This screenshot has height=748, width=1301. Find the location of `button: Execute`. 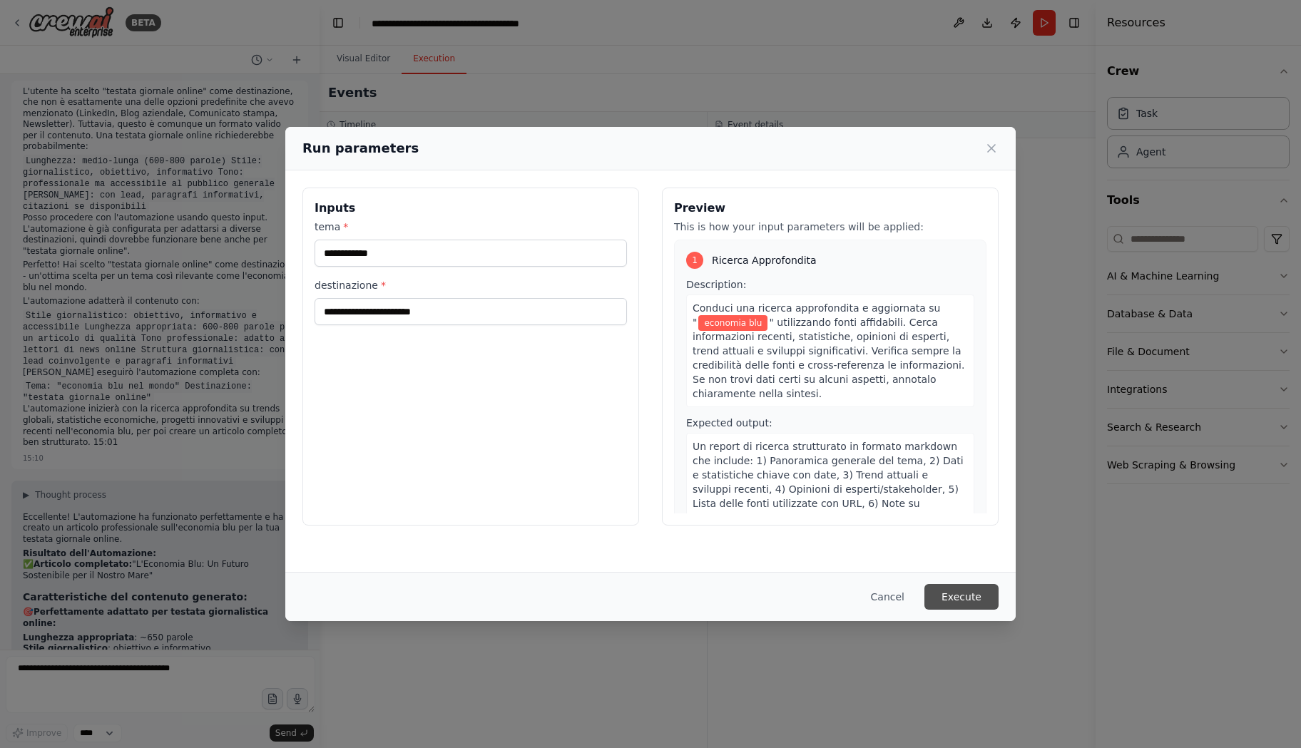

button: Execute is located at coordinates (961, 597).